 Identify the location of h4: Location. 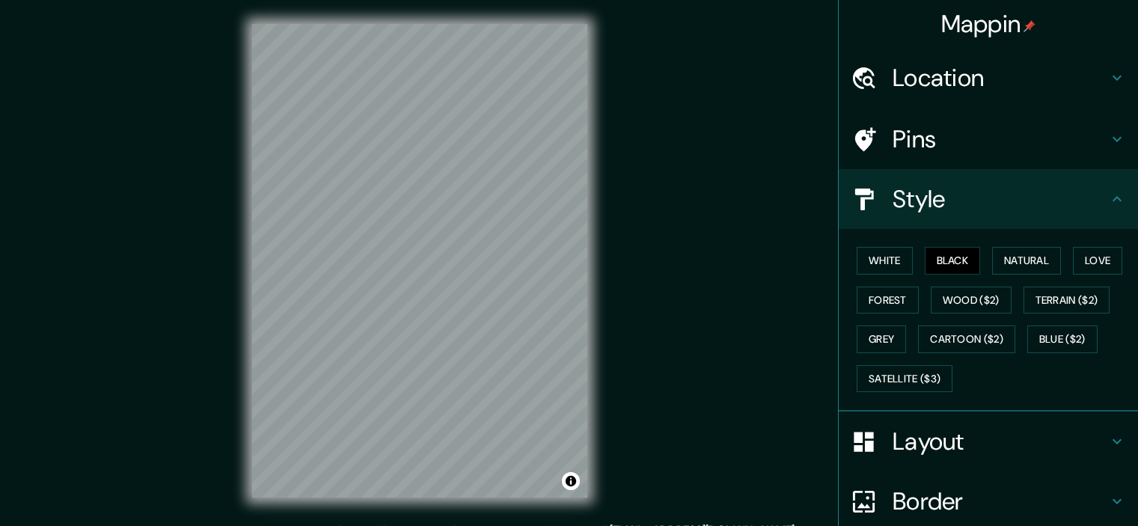
(1000, 78).